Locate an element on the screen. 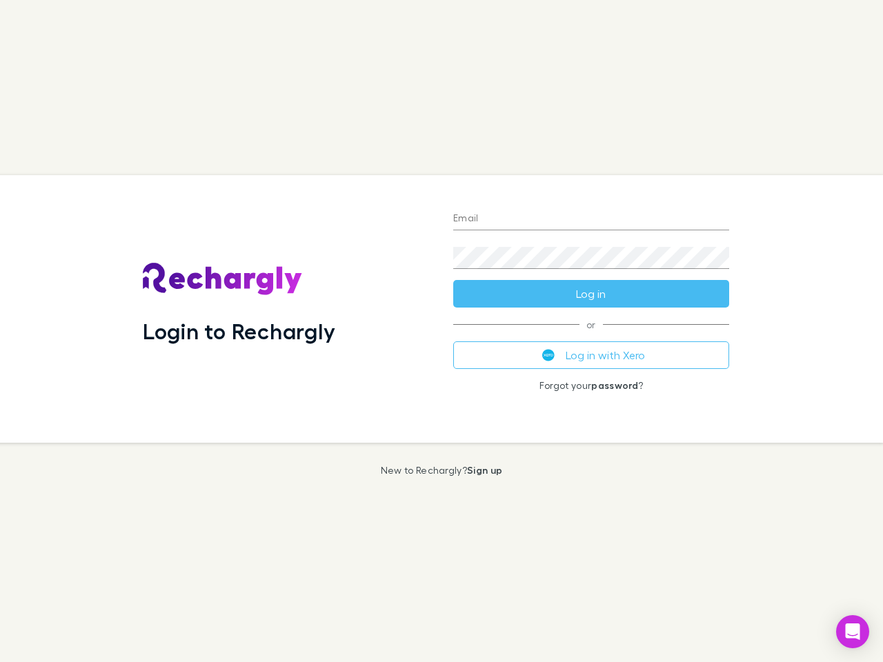  button: Log in is located at coordinates (591, 294).